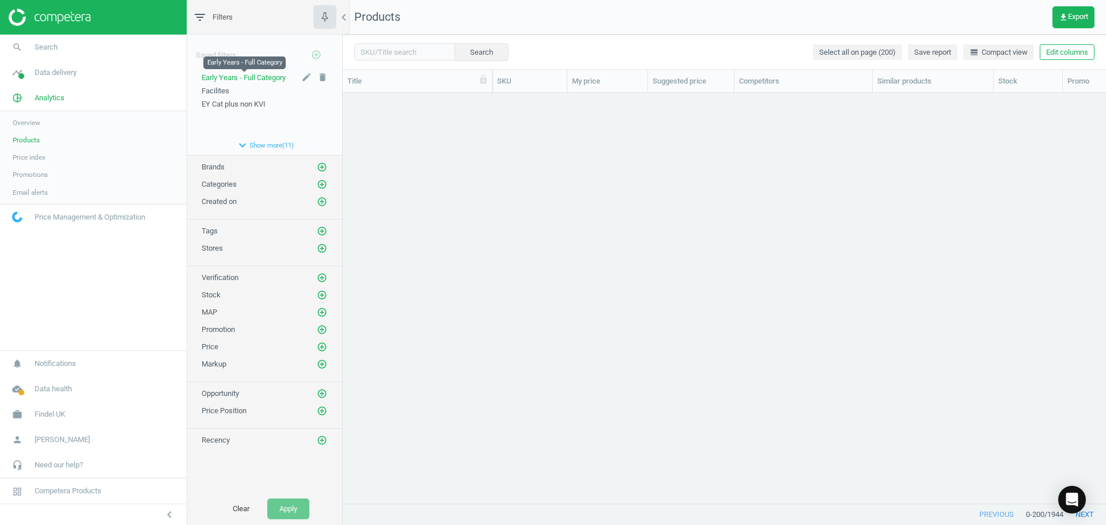 Image resolution: width=1106 pixels, height=525 pixels. What do you see at coordinates (691, 81) in the screenshot?
I see `div: Suggested price` at bounding box center [691, 81].